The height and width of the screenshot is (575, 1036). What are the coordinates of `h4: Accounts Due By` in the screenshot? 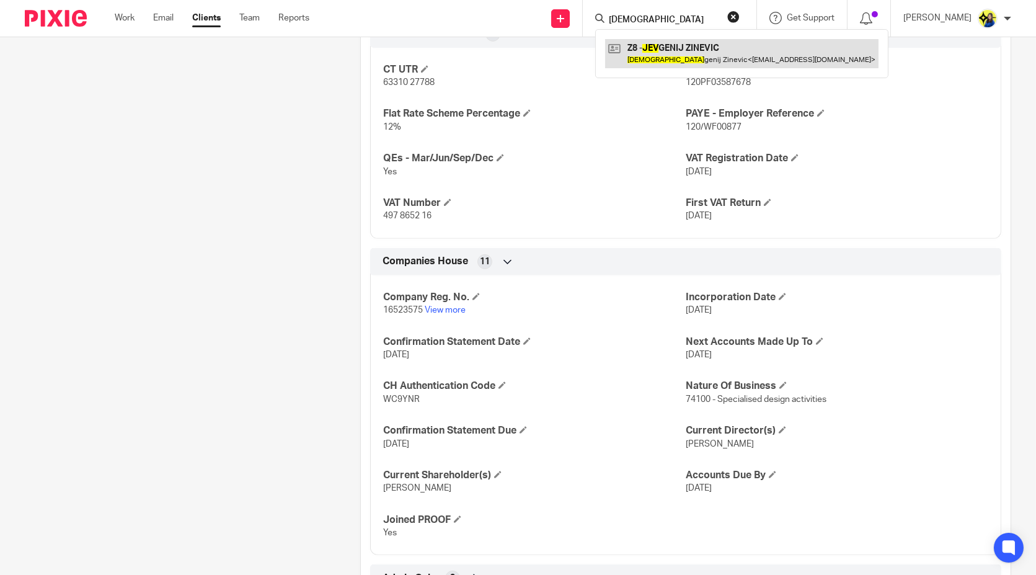 It's located at (837, 475).